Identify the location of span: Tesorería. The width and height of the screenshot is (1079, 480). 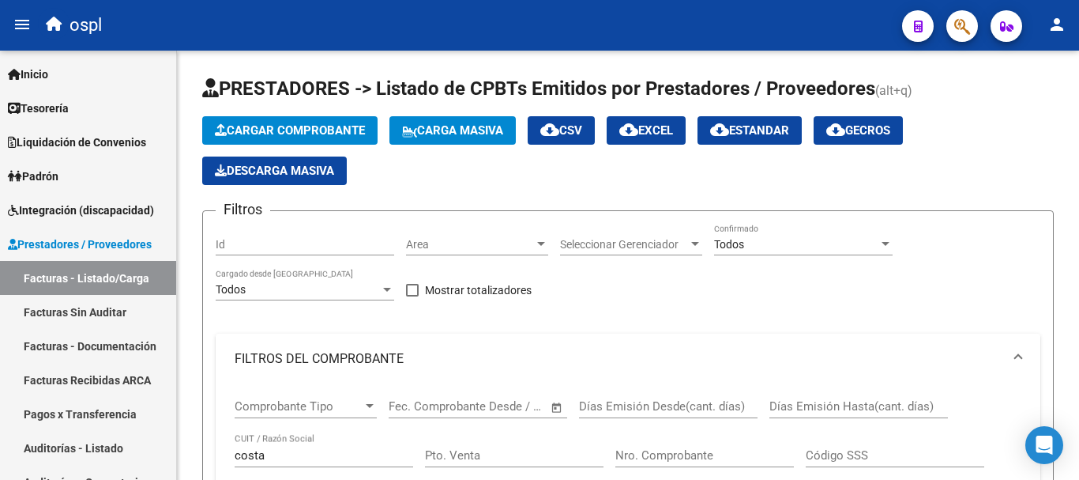
(38, 108).